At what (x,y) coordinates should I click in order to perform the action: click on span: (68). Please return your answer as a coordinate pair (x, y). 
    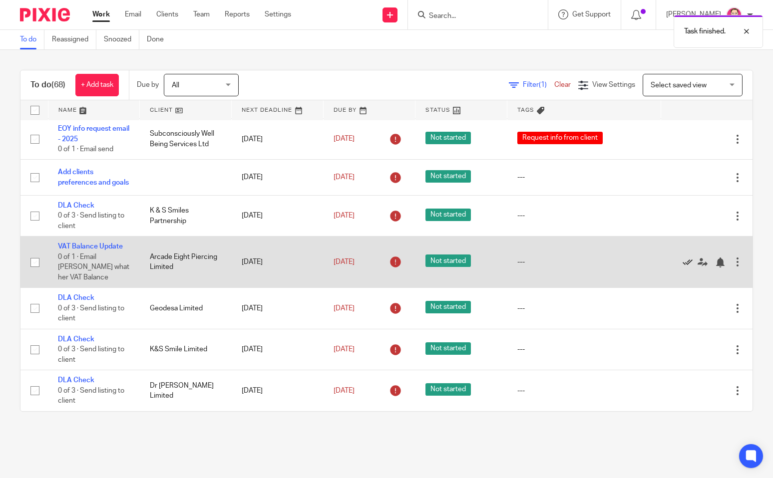
    Looking at the image, I should click on (58, 85).